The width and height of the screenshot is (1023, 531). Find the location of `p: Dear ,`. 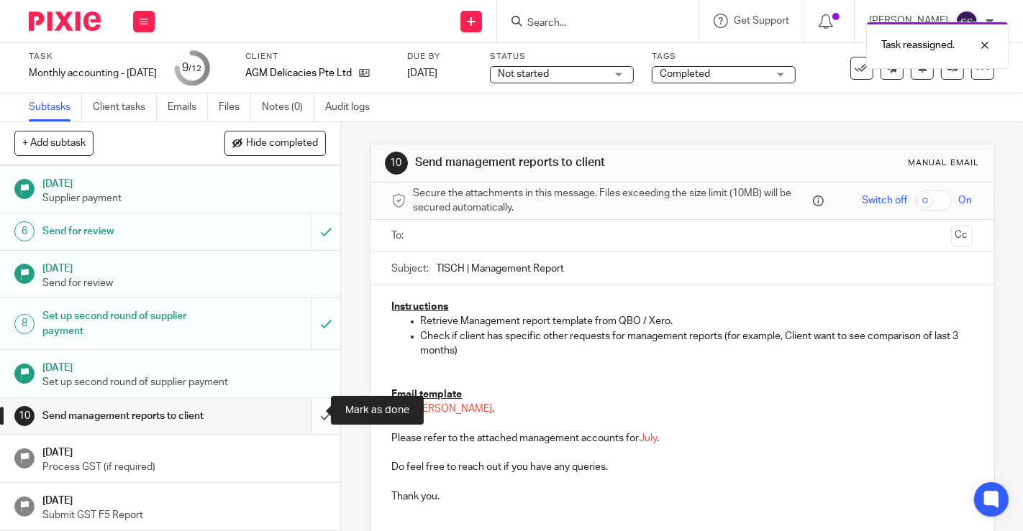

p: Dear , is located at coordinates (682, 409).